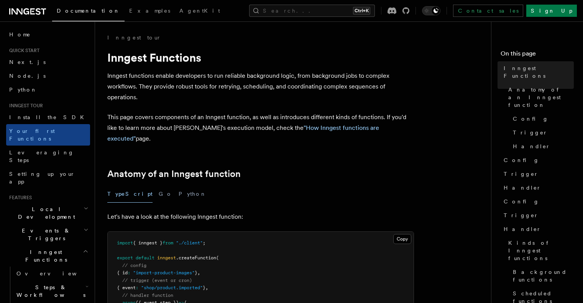 This screenshot has height=303, width=583. Describe the element at coordinates (20, 34) in the screenshot. I see `span: Home` at that location.